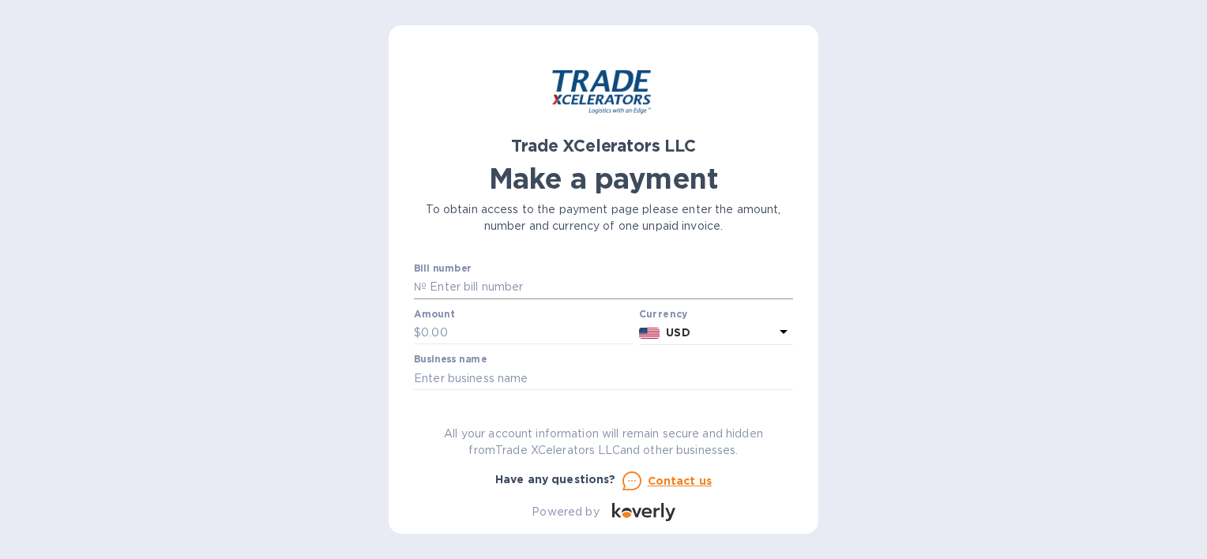 The width and height of the screenshot is (1207, 559). I want to click on p: №, so click(420, 287).